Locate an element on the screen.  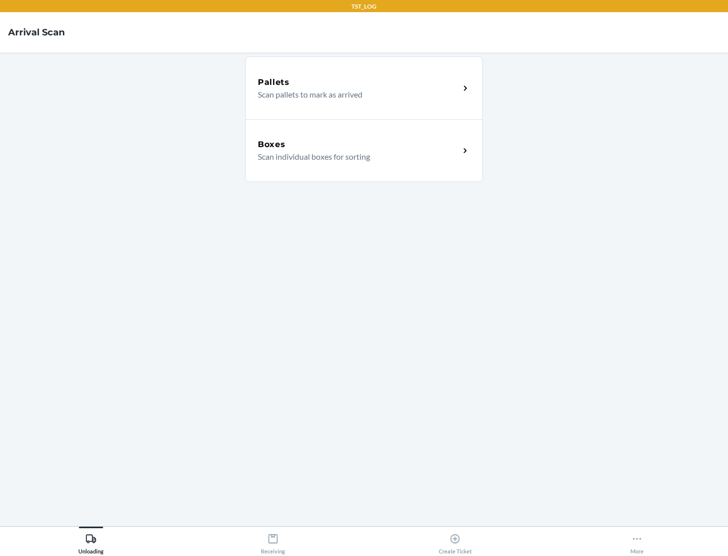
div: Receiving is located at coordinates (273, 542).